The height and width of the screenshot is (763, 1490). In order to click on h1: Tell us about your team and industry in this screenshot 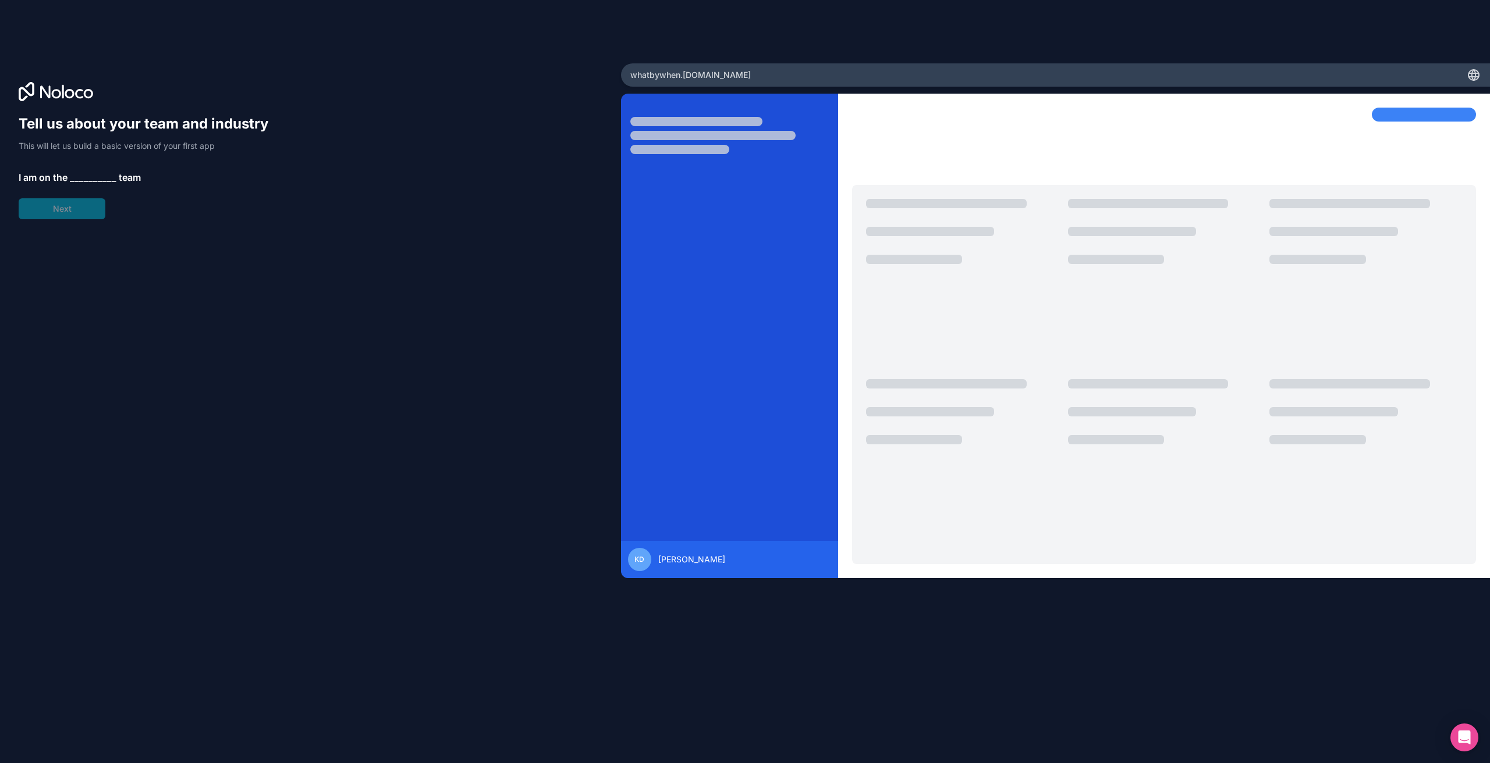, I will do `click(149, 124)`.